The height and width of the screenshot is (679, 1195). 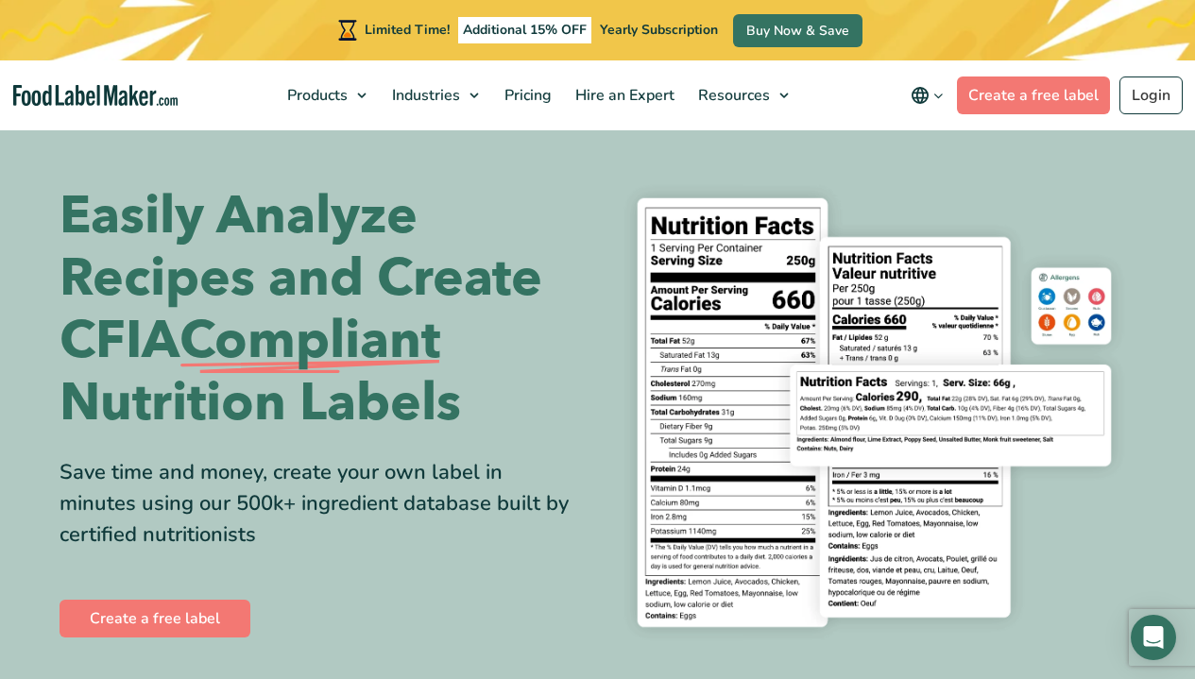 What do you see at coordinates (321, 504) in the screenshot?
I see `div: Save time and money, create your own label in minutes using our 500k+ ingredient database built b...` at bounding box center [321, 504].